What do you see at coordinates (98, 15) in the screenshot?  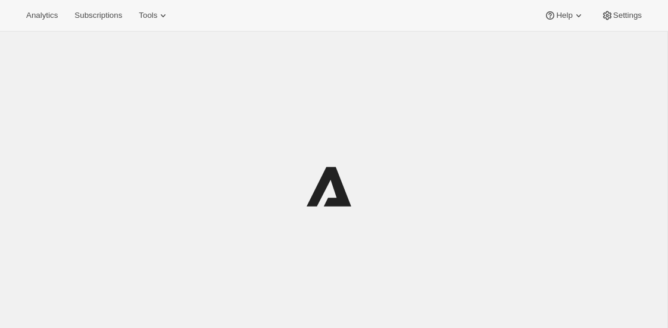 I see `button: Subscriptions` at bounding box center [98, 15].